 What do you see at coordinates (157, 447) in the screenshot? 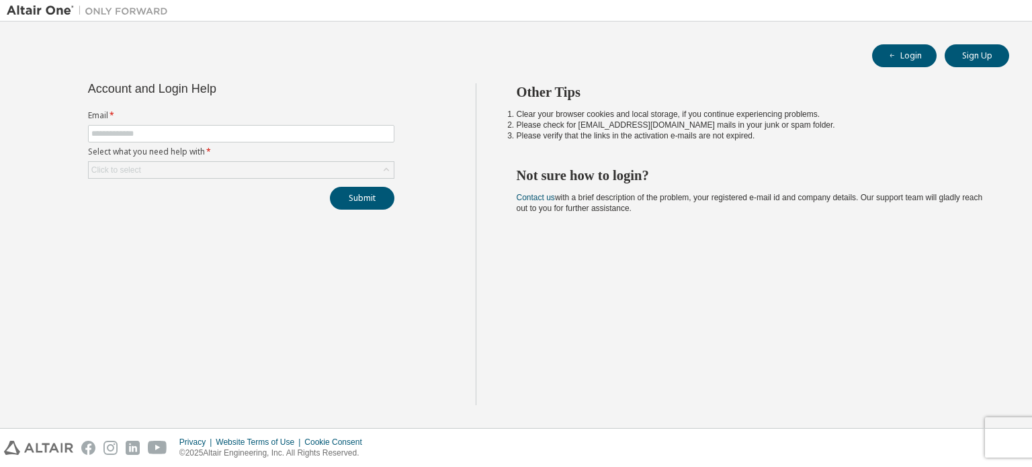
I see `img: youtube.svg` at bounding box center [157, 447].